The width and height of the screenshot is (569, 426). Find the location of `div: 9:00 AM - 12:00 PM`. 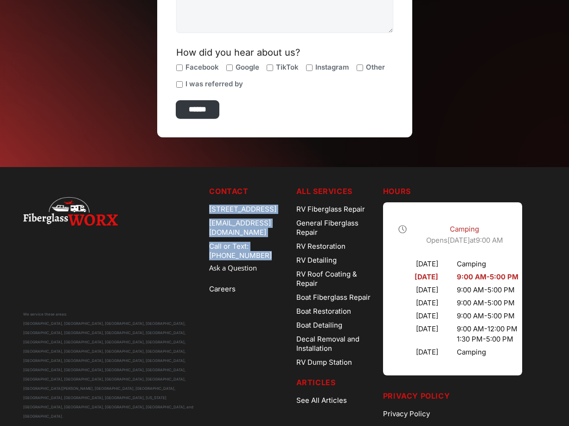

div: 9:00 AM - 12:00 PM is located at coordinates (488, 329).